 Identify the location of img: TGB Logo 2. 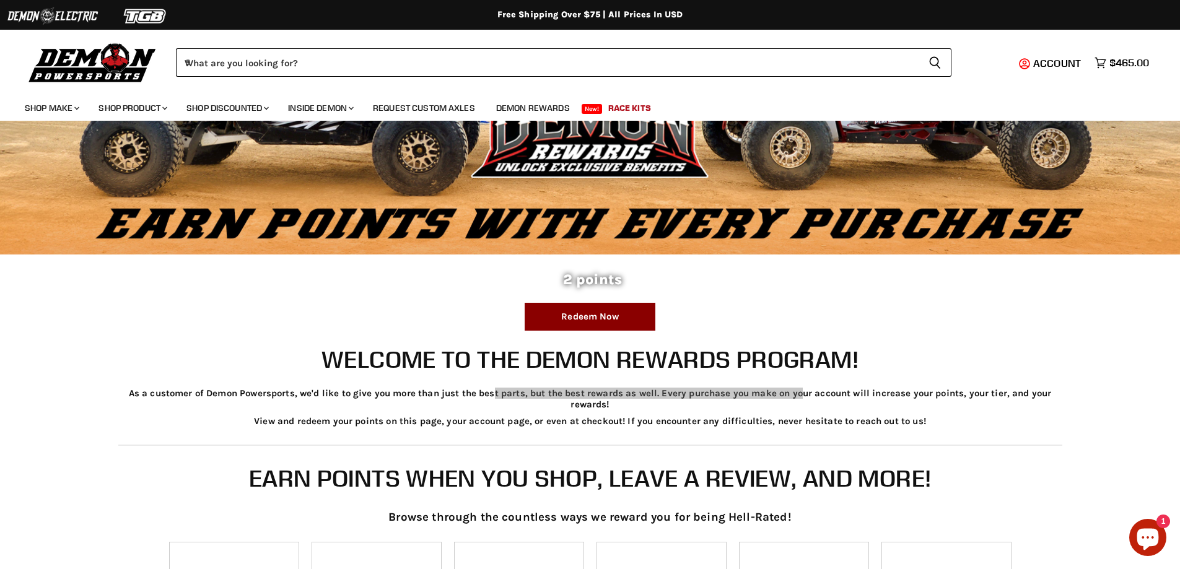
(146, 16).